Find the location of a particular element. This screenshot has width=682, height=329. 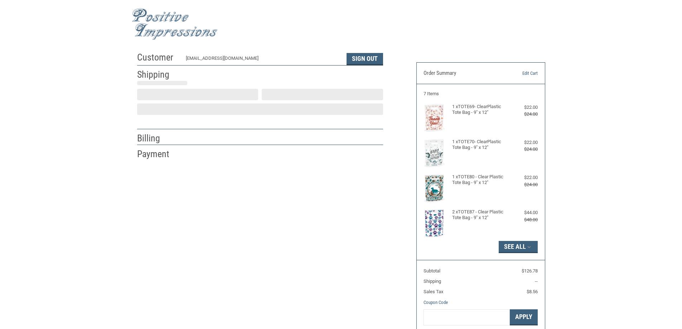

a: Coupon Code is located at coordinates (435, 302).